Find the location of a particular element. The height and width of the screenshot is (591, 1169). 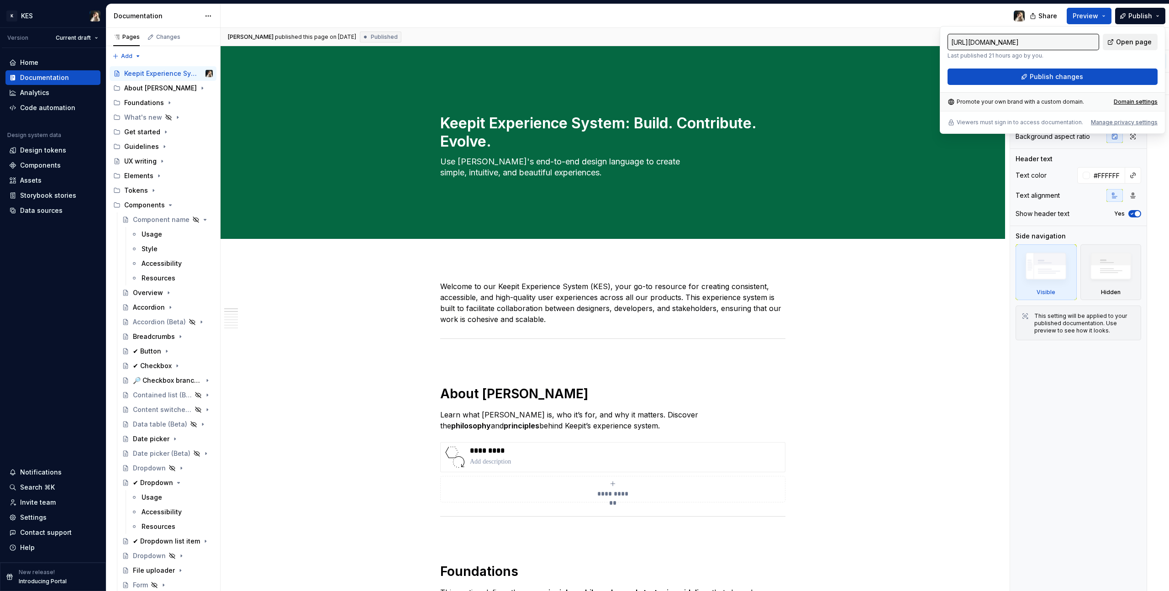

div: Design system data is located at coordinates (34, 135).